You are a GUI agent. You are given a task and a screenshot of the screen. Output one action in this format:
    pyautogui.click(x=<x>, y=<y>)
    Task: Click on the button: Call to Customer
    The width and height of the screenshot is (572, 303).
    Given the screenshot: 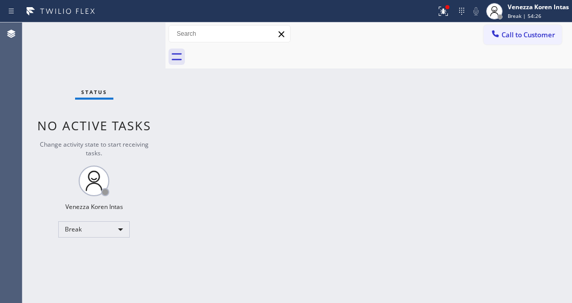 What is the action you would take?
    pyautogui.click(x=522, y=35)
    